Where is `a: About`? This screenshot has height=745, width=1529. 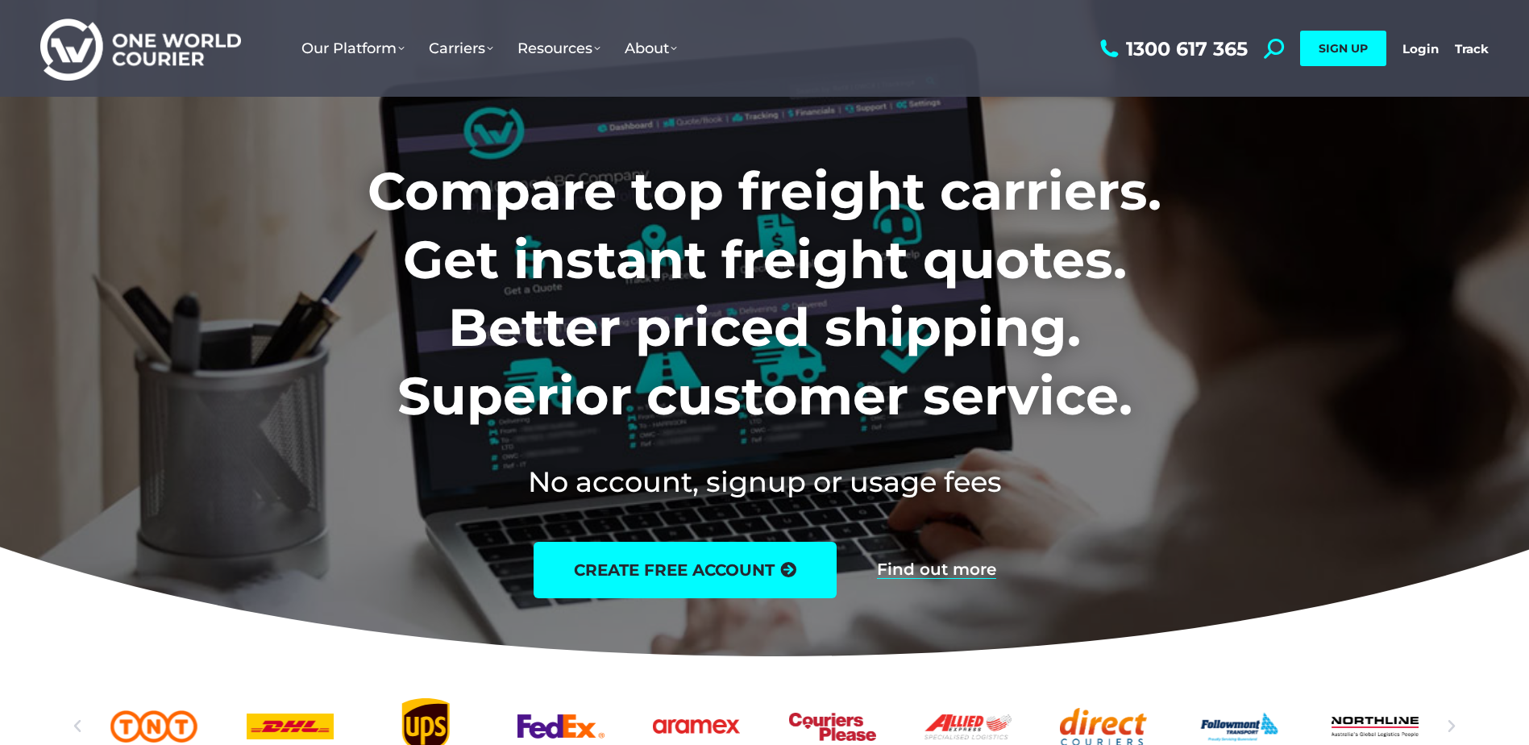 a: About is located at coordinates (651, 48).